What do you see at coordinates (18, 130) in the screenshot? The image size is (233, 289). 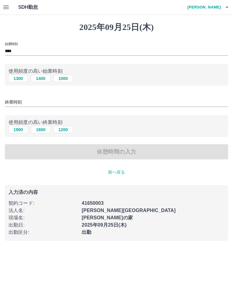 I see `button: 1900` at bounding box center [18, 130].